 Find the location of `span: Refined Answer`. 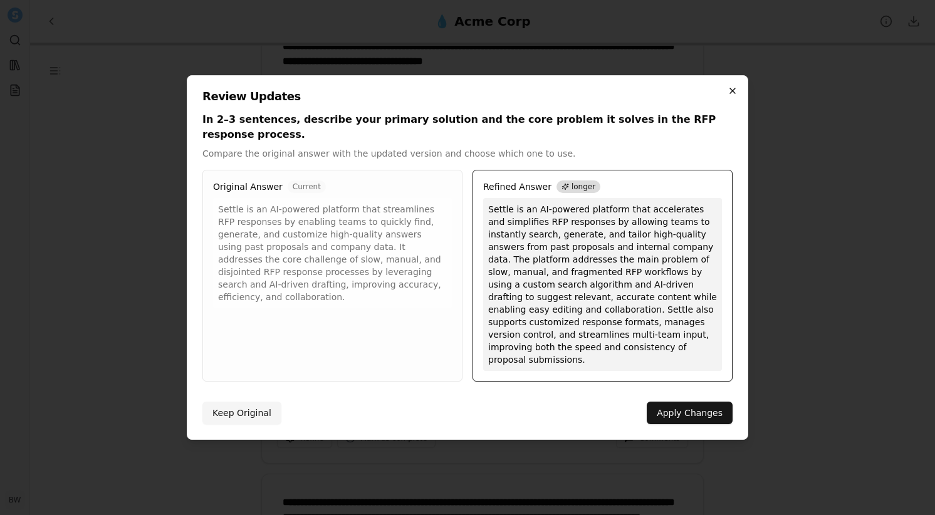

span: Refined Answer is located at coordinates (517, 187).